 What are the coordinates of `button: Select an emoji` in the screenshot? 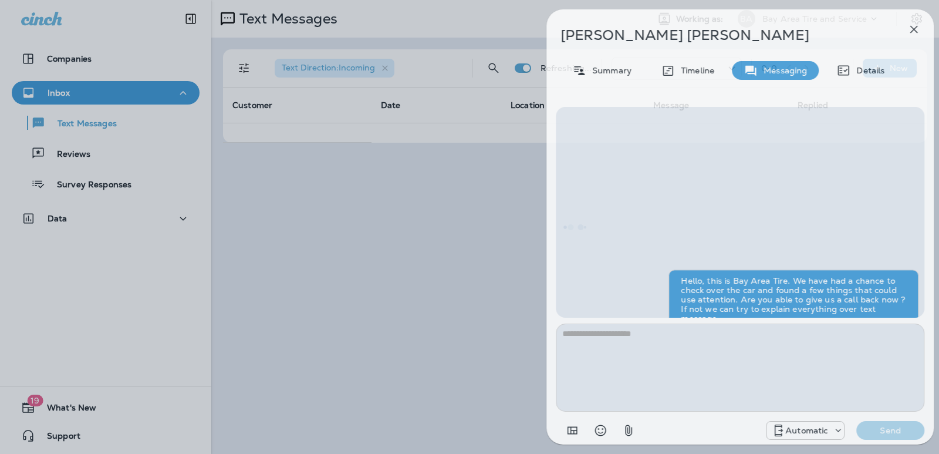 It's located at (600, 430).